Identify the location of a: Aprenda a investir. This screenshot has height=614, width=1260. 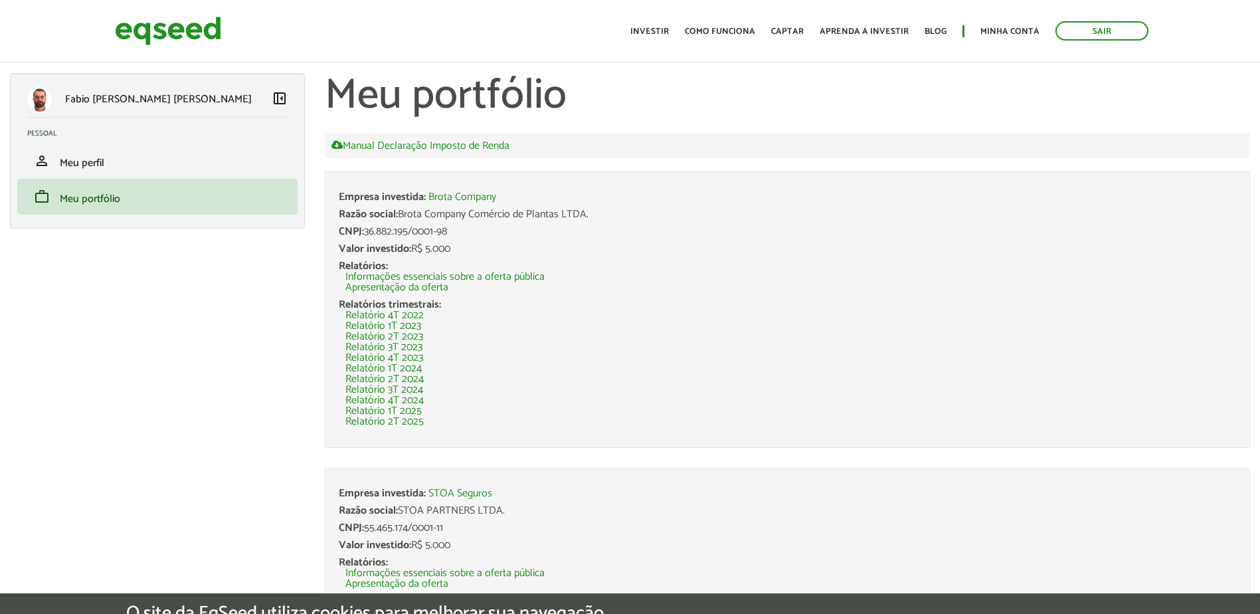
(864, 31).